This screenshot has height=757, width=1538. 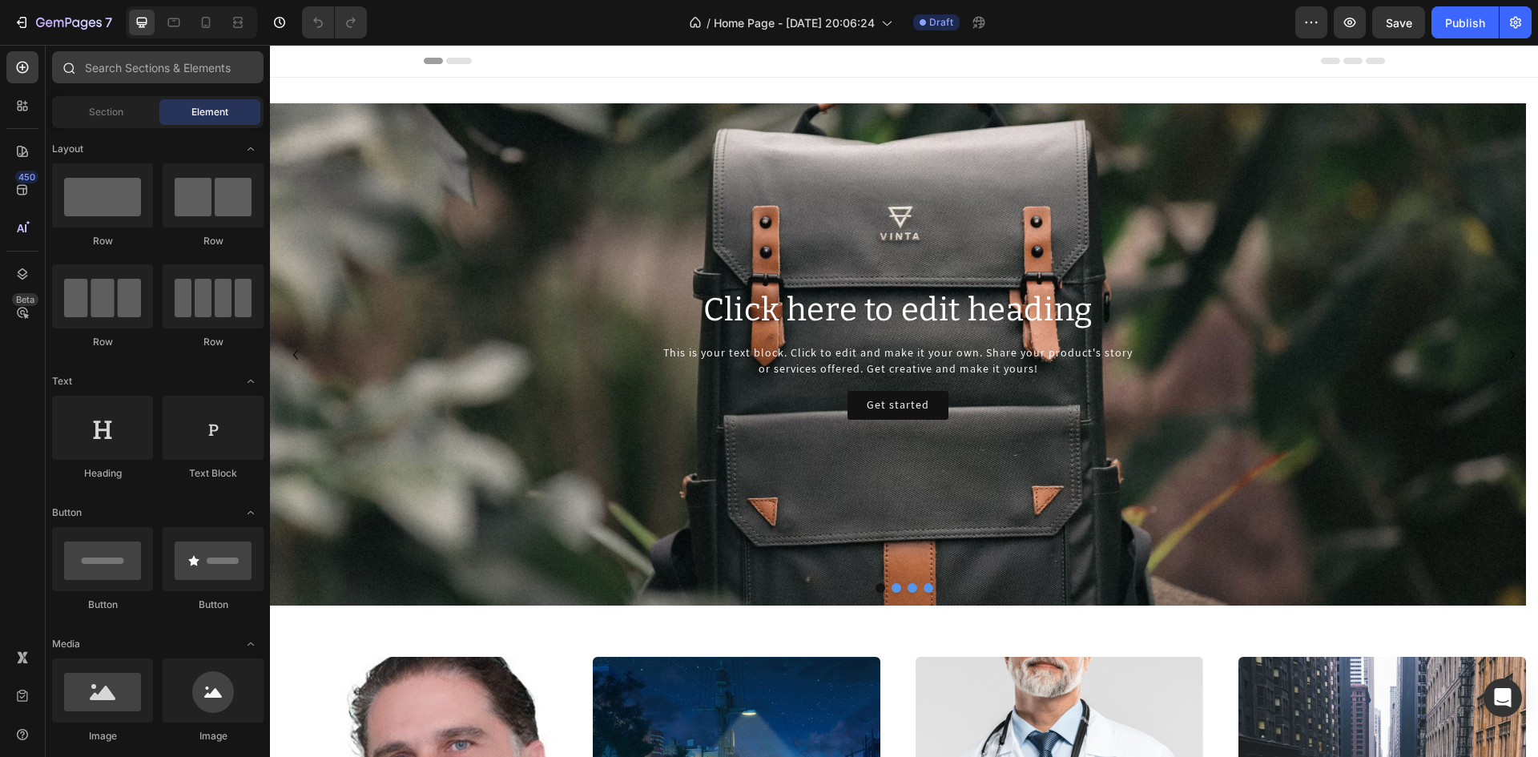 I want to click on div: Get started, so click(x=628, y=360).